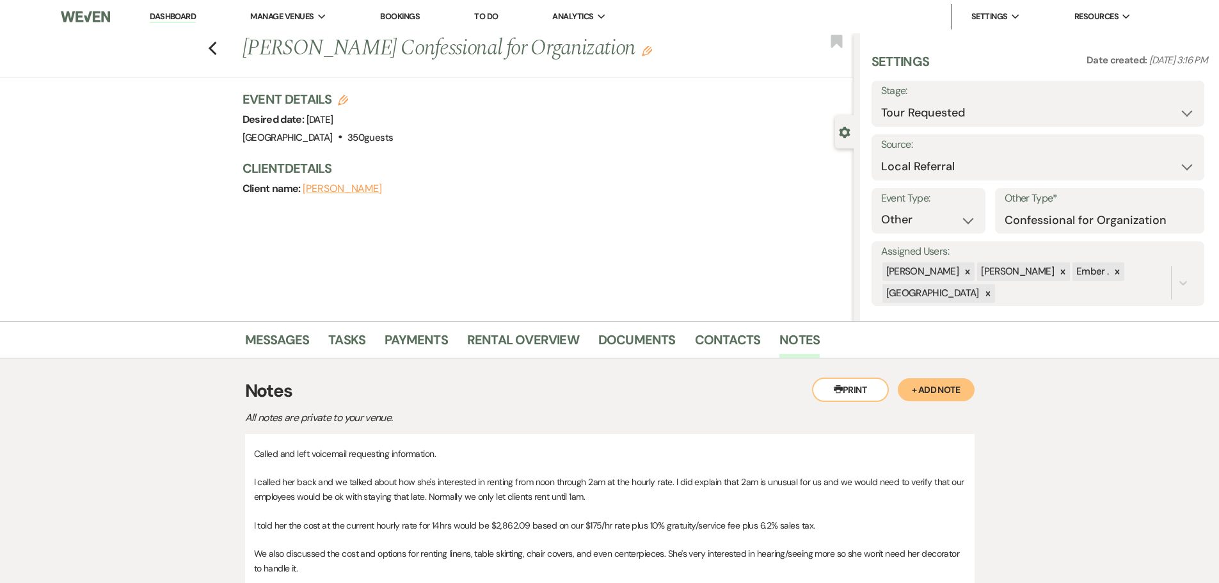  Describe the element at coordinates (850, 390) in the screenshot. I see `button: Print` at that location.